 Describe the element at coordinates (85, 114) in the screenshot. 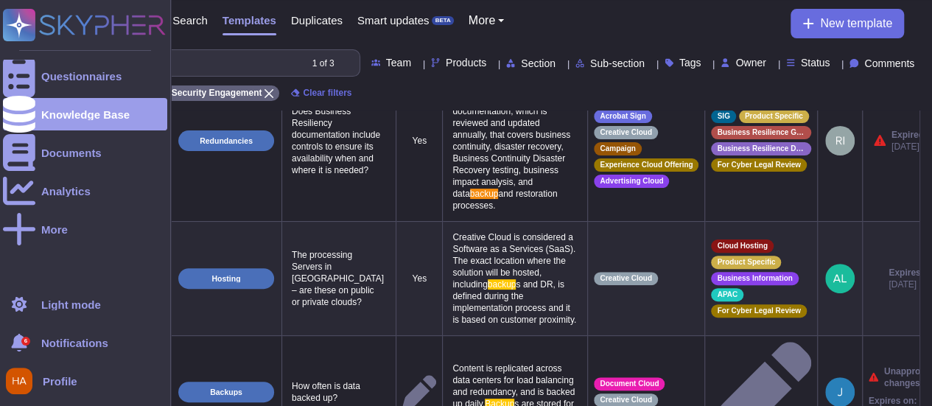

I see `a: Knowledge Base` at that location.